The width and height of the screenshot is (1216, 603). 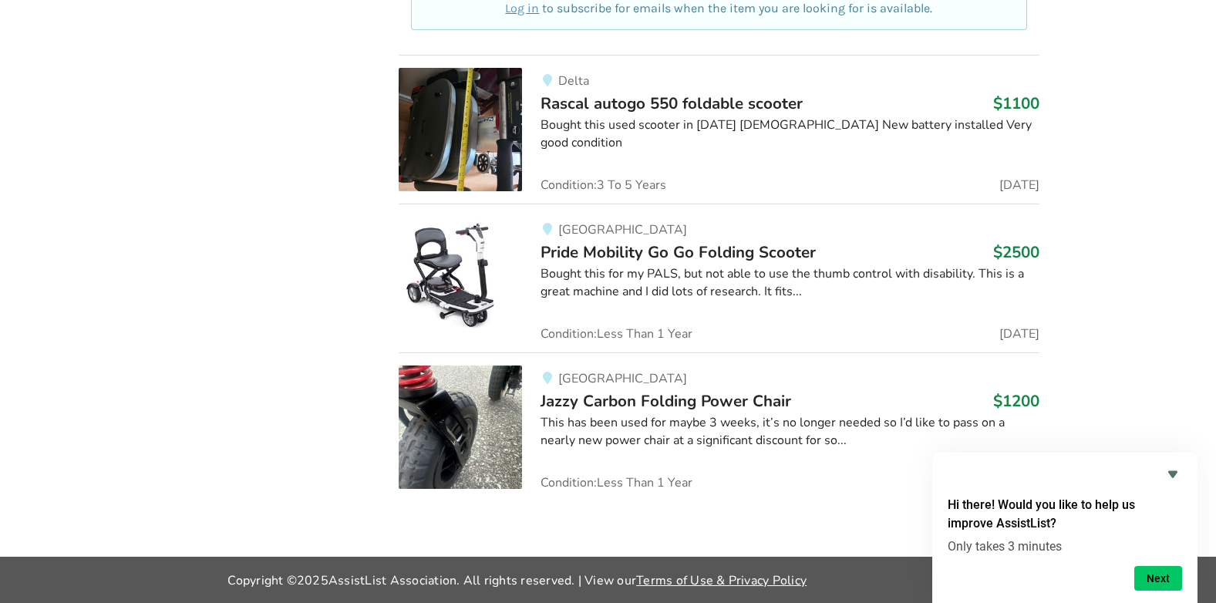 What do you see at coordinates (1065, 514) in the screenshot?
I see `h2: Hi there! Would you like to help us improve AssistList?` at bounding box center [1065, 514].